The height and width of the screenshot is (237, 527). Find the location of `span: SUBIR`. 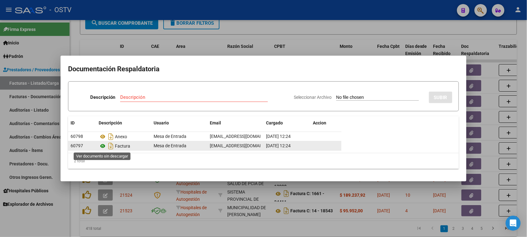

span: SUBIR is located at coordinates (441, 97).